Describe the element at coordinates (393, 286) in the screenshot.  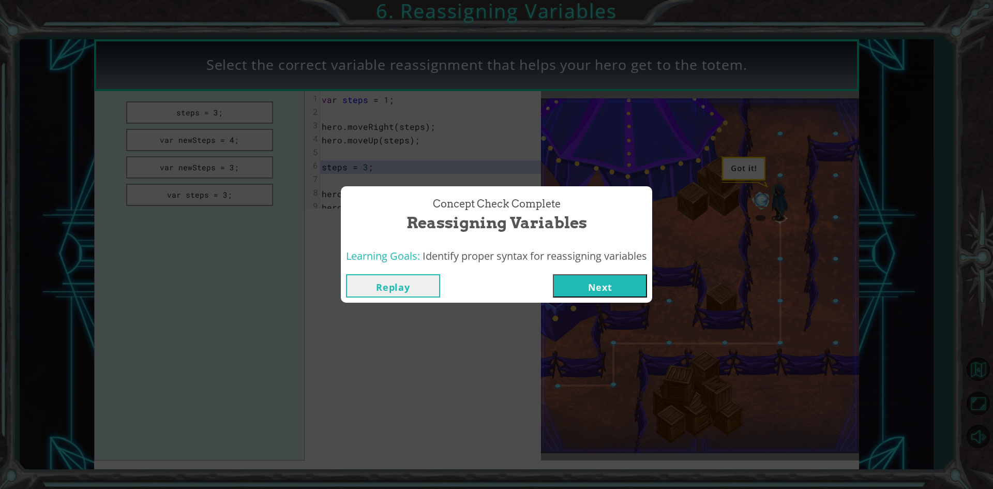
I see `button: Replay` at that location.